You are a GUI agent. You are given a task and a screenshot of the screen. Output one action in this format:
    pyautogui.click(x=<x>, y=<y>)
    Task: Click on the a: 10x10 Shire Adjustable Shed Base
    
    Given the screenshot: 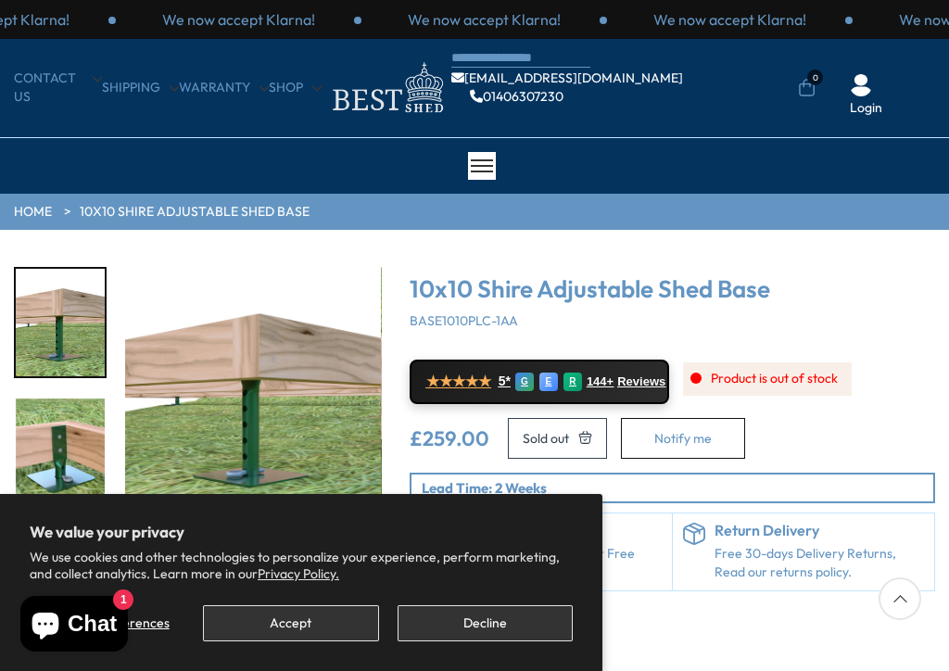 What is the action you would take?
    pyautogui.click(x=195, y=212)
    